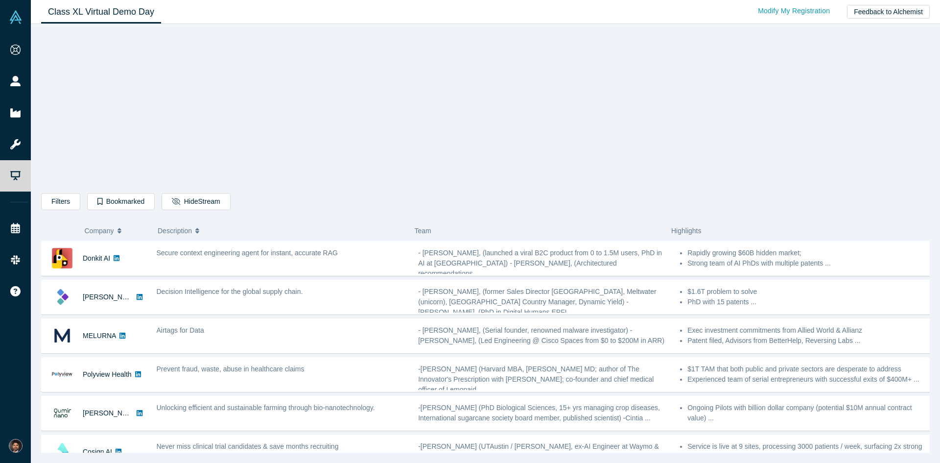 This screenshot has height=463, width=940. What do you see at coordinates (810, 379) in the screenshot?
I see `li: Experienced team of serial entrepreneurs with successful exits of $400M+ ...` at bounding box center [810, 379].